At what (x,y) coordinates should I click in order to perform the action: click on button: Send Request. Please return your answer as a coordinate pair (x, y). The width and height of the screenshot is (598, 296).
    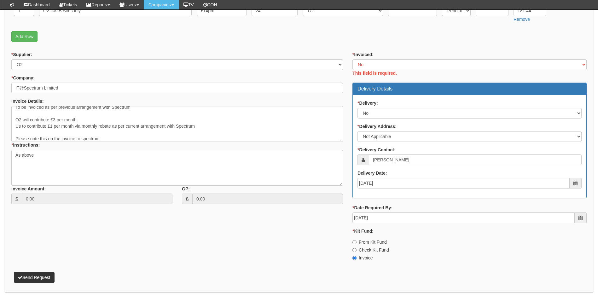
    Looking at the image, I should click on (34, 278).